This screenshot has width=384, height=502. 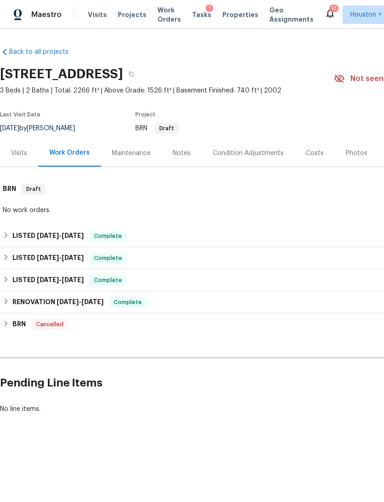 I want to click on h6: RENOVATION, so click(x=58, y=302).